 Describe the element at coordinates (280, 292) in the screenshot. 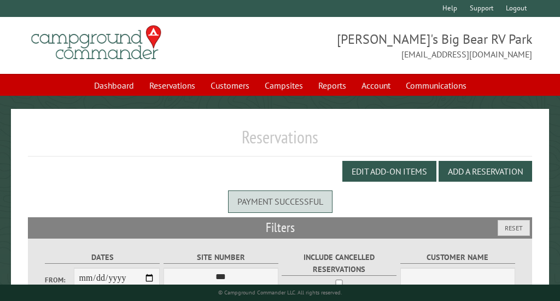

I see `small: © Campground Commander LLC. All rights reserved.` at that location.